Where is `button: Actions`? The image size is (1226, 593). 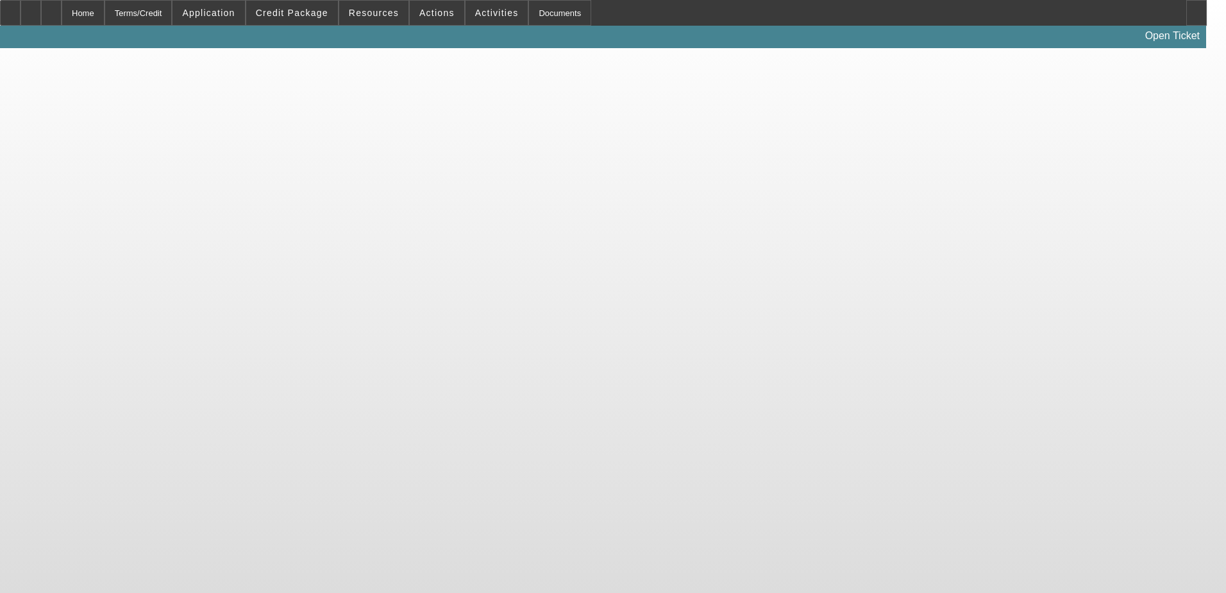
button: Actions is located at coordinates (437, 13).